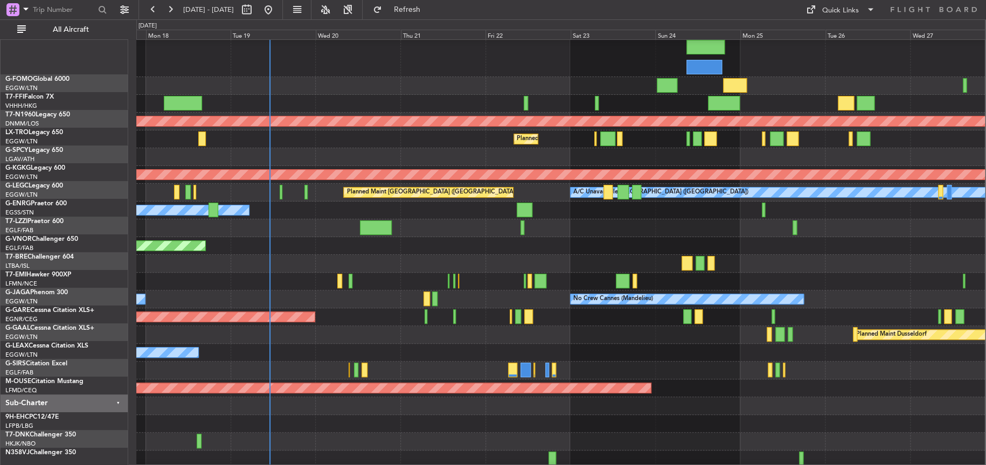 The width and height of the screenshot is (986, 465). I want to click on a: VHHH/HKG, so click(21, 106).